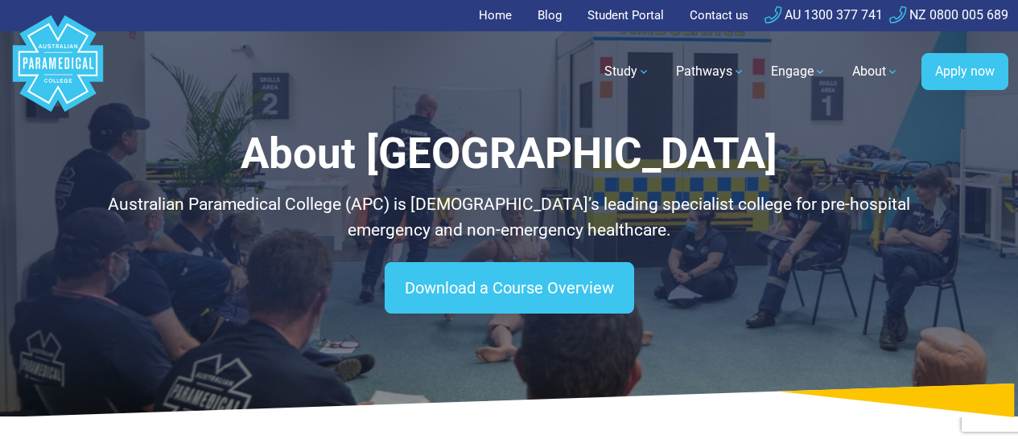  What do you see at coordinates (965, 72) in the screenshot?
I see `a: Apply now` at bounding box center [965, 72].